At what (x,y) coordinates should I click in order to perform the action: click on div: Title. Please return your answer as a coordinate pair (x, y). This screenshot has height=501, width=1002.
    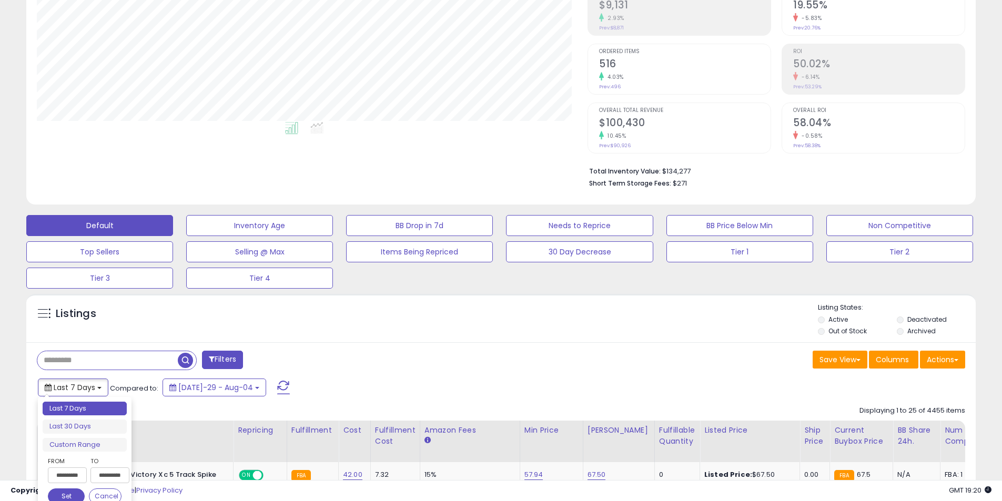
    Looking at the image, I should click on (147, 430).